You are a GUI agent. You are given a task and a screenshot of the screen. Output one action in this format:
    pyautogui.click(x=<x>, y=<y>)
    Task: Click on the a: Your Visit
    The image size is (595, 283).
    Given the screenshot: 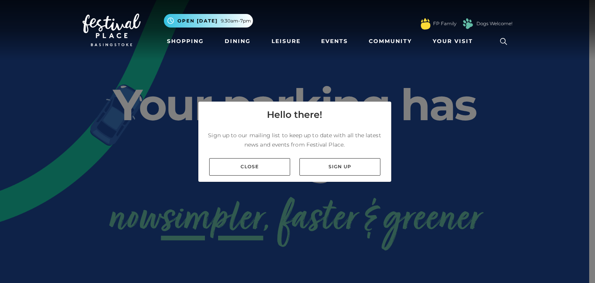 What is the action you would take?
    pyautogui.click(x=455, y=41)
    